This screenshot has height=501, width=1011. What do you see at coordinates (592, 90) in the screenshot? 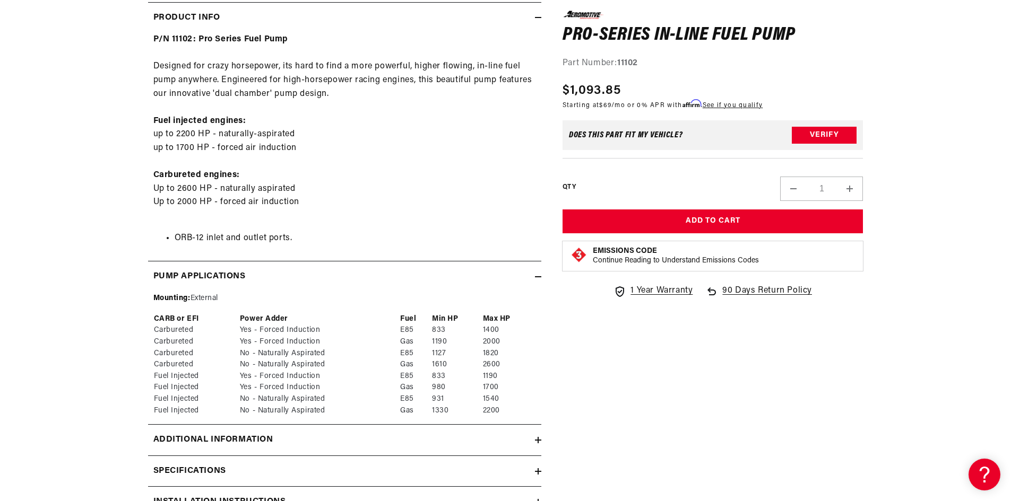
I see `span: $1,093.85` at bounding box center [592, 90].